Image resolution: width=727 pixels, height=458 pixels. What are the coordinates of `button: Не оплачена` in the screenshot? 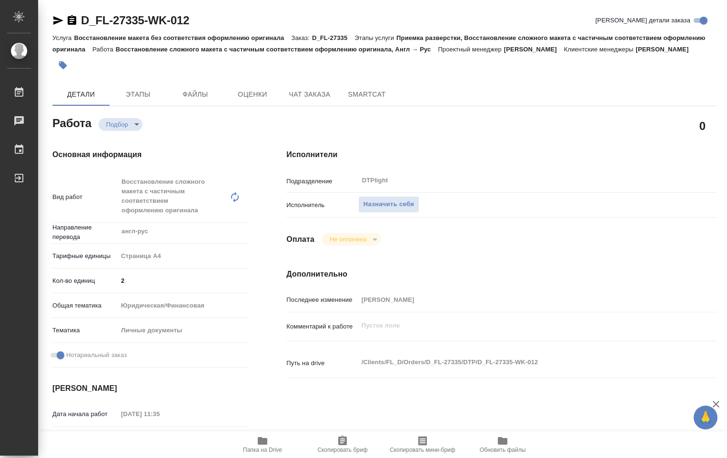 It's located at (348, 239).